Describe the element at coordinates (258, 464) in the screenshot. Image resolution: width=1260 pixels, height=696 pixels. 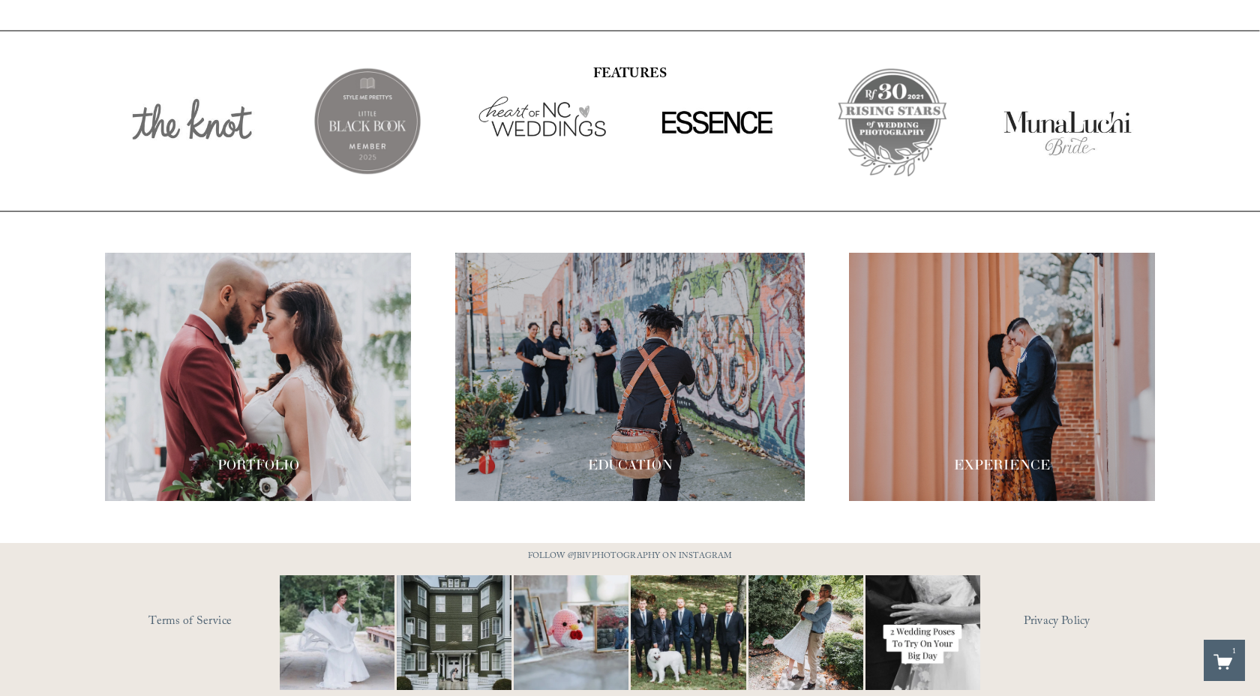
I see `span: PORTFOLIO` at that location.